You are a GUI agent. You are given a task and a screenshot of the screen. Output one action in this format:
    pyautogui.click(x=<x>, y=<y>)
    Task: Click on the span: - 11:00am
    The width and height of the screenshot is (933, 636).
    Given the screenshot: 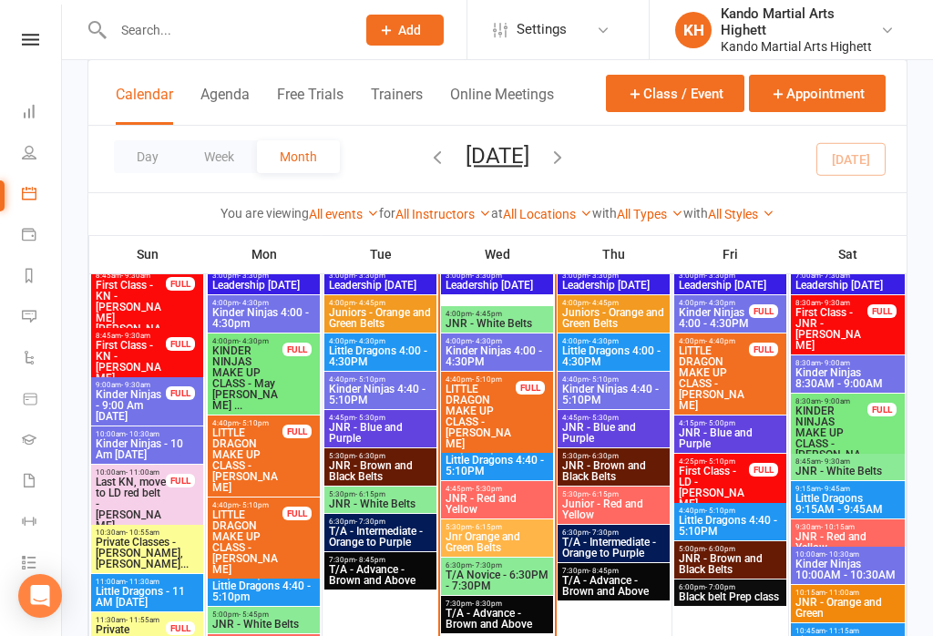 What is the action you would take?
    pyautogui.click(x=842, y=592)
    